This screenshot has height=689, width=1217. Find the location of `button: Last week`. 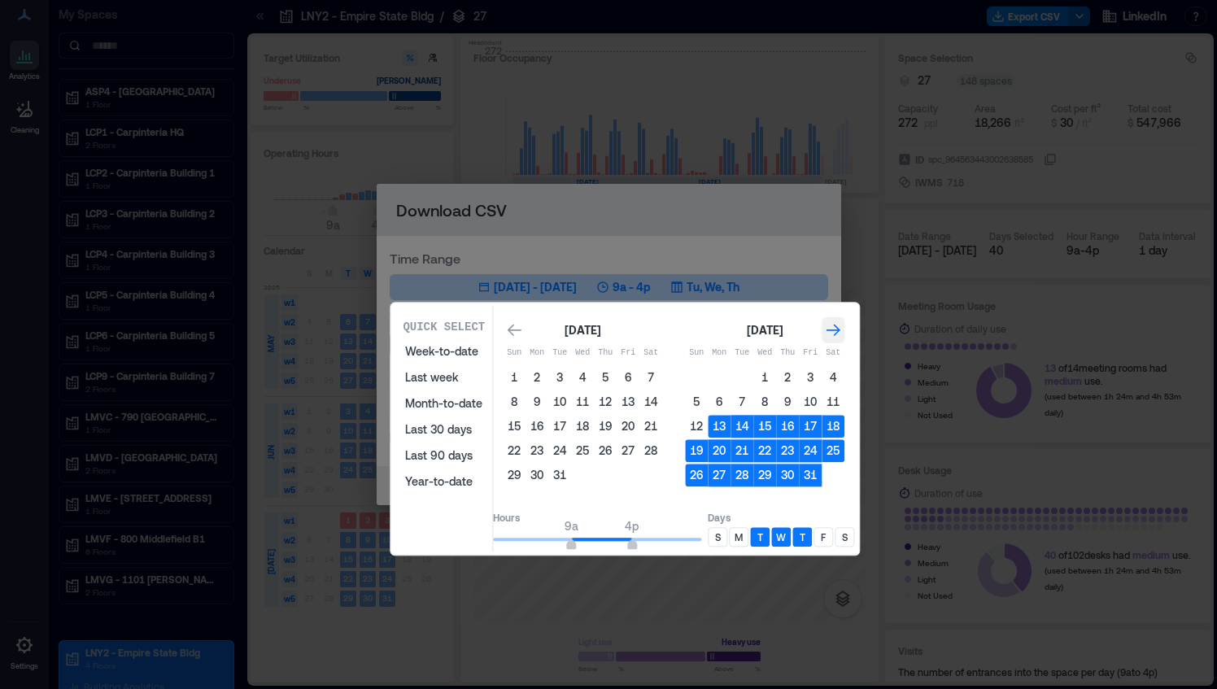

button: Last week is located at coordinates (444, 378).